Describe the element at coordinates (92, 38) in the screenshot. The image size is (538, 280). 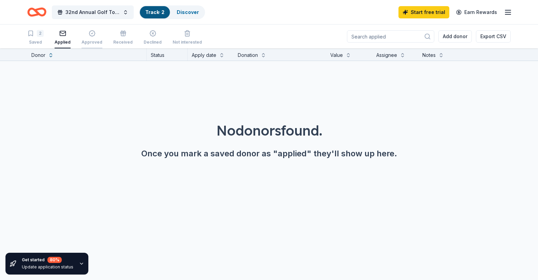
I see `button: Approved` at that location.